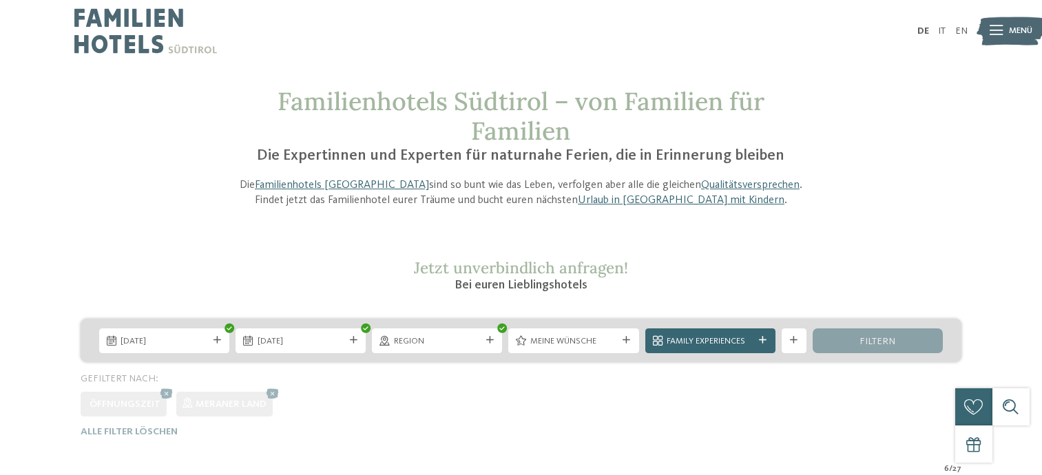 The image size is (1042, 475). What do you see at coordinates (710, 342) in the screenshot?
I see `span: Family Experiences` at bounding box center [710, 342].